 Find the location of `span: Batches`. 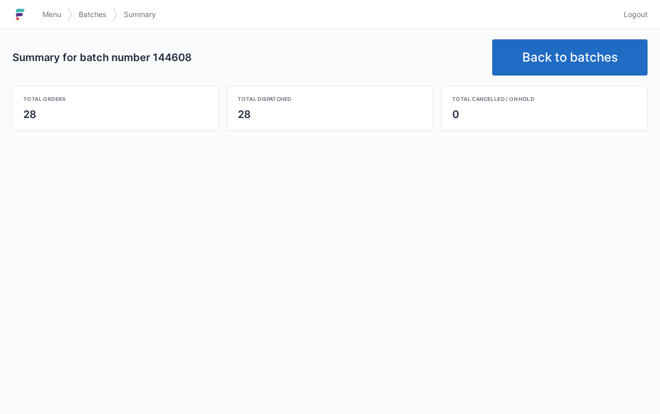

span: Batches is located at coordinates (92, 14).